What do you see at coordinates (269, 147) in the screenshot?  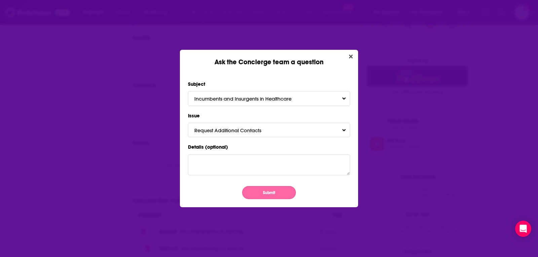 I see `label: Details (optional)` at bounding box center [269, 147].